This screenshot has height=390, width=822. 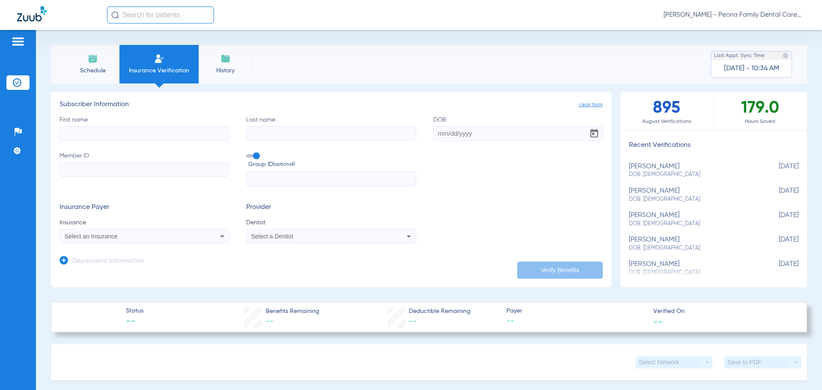 What do you see at coordinates (666, 122) in the screenshot?
I see `span: August Verifications` at bounding box center [666, 122].